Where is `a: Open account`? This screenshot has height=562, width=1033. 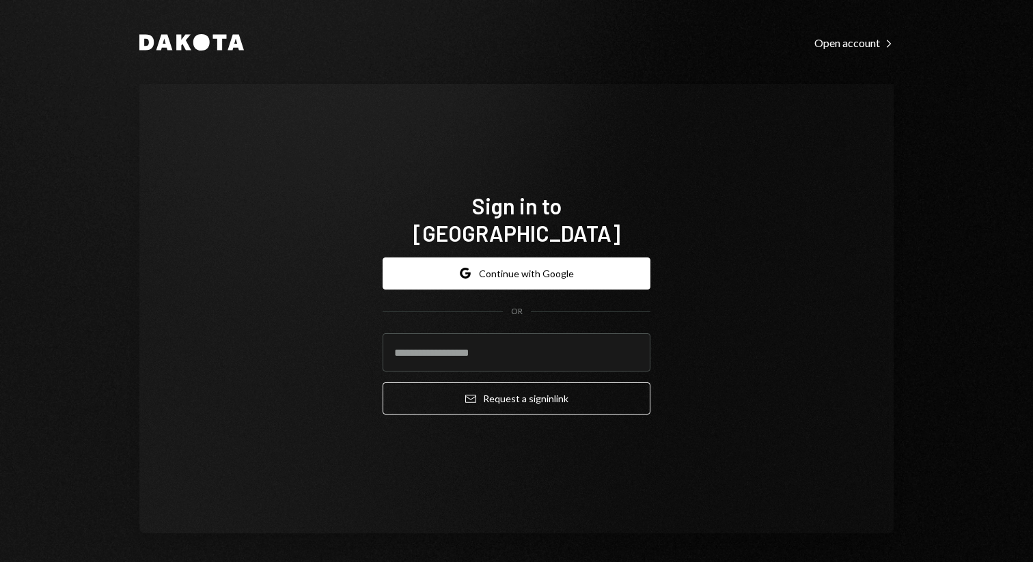 a: Open account is located at coordinates (854, 42).